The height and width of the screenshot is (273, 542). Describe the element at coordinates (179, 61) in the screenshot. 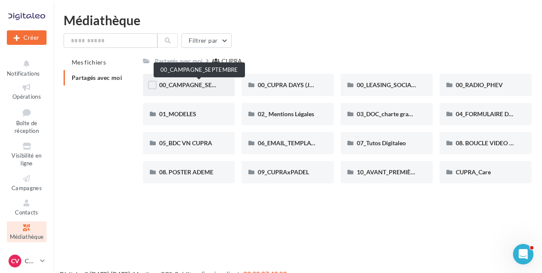

I see `div: Partagés avec moi` at that location.